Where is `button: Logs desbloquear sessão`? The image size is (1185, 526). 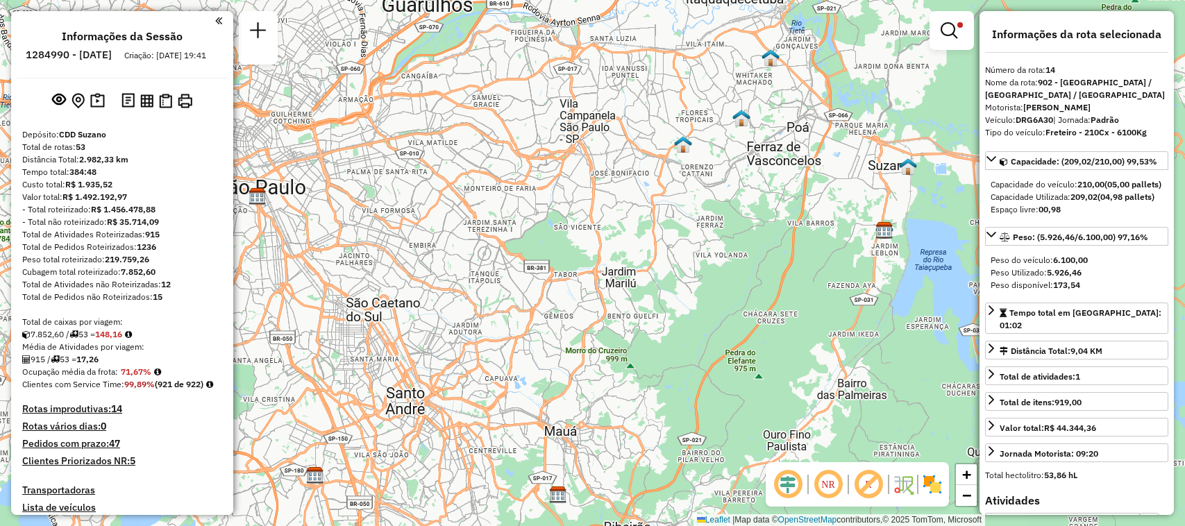 button: Logs desbloquear sessão is located at coordinates (128, 101).